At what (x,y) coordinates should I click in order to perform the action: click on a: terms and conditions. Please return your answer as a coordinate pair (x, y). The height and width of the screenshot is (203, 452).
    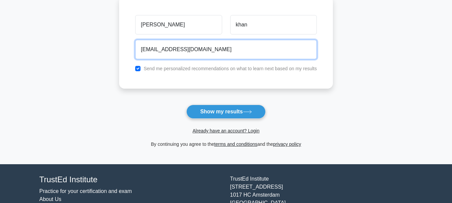
    Looking at the image, I should click on (236, 144).